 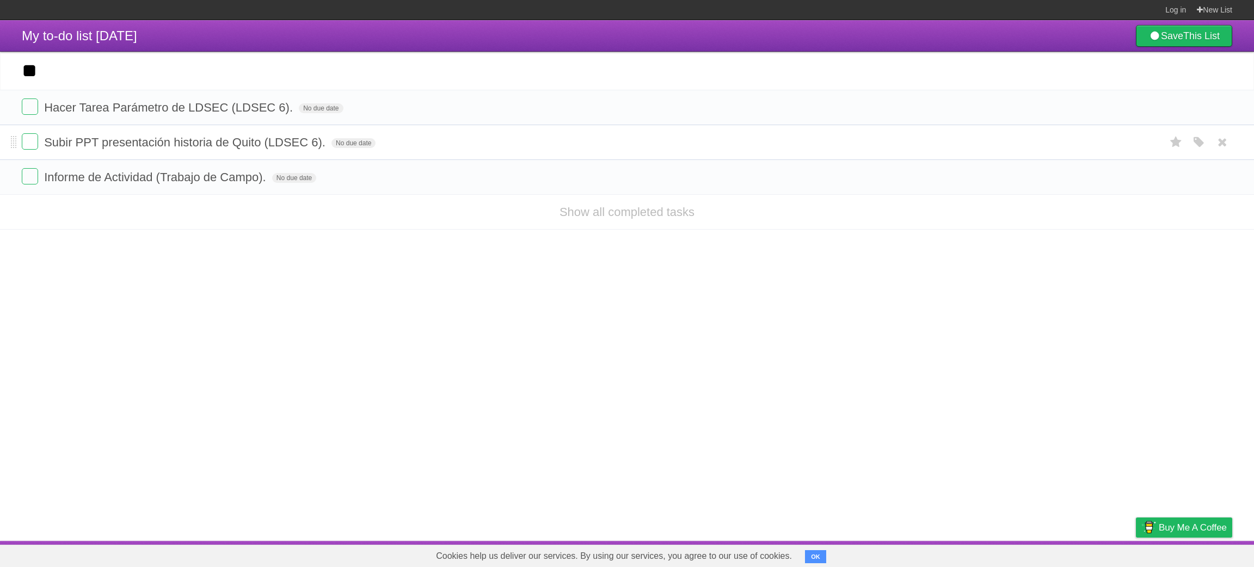 I want to click on a: Suggest a feature, so click(x=1198, y=554).